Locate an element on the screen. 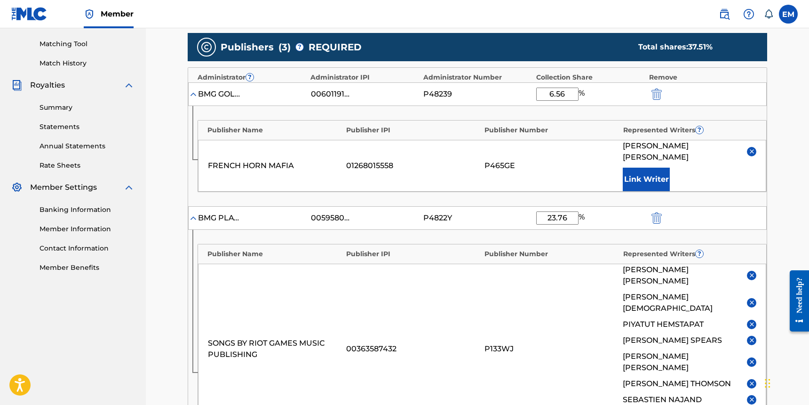  a: Statements is located at coordinates (87, 127).